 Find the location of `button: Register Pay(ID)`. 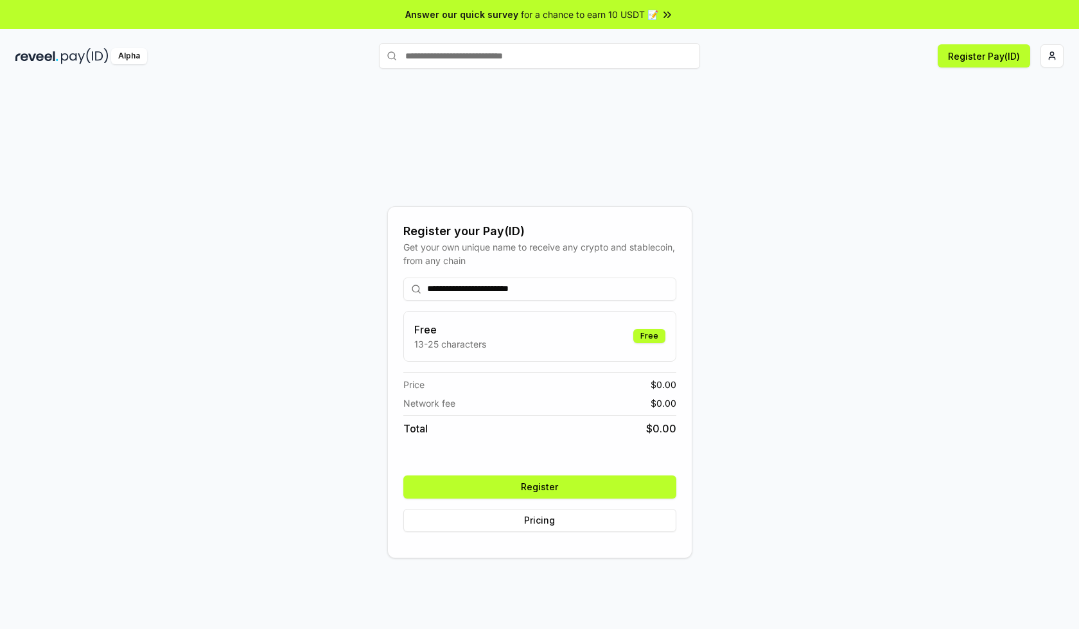

button: Register Pay(ID) is located at coordinates (984, 56).